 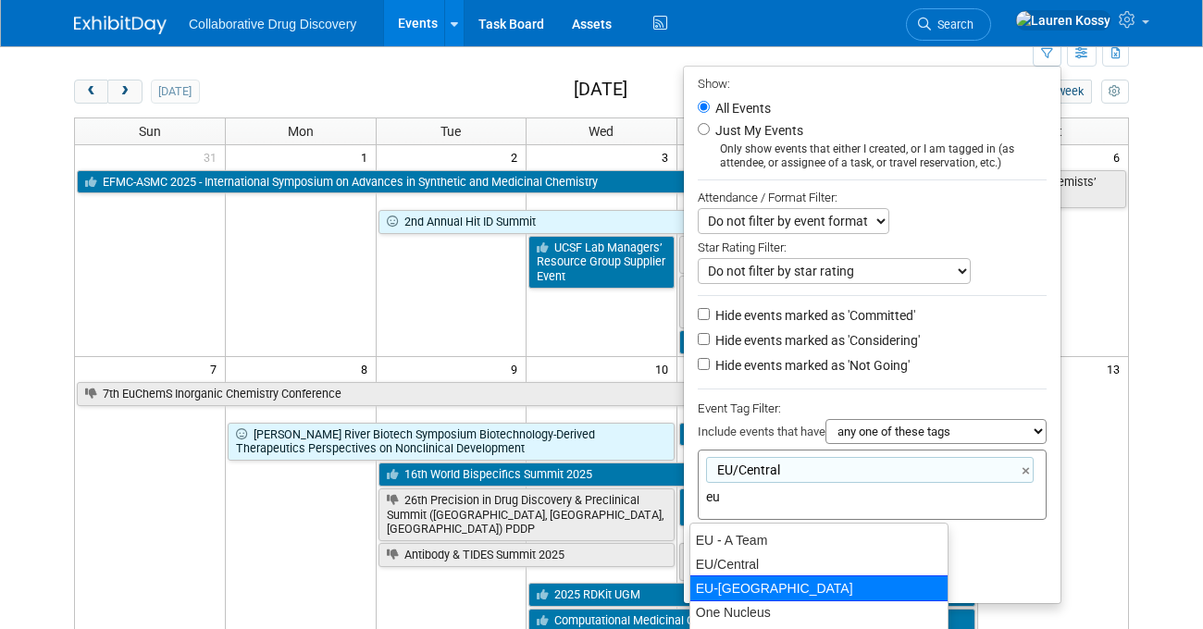 What do you see at coordinates (150, 131) in the screenshot?
I see `span: Sun` at bounding box center [150, 131].